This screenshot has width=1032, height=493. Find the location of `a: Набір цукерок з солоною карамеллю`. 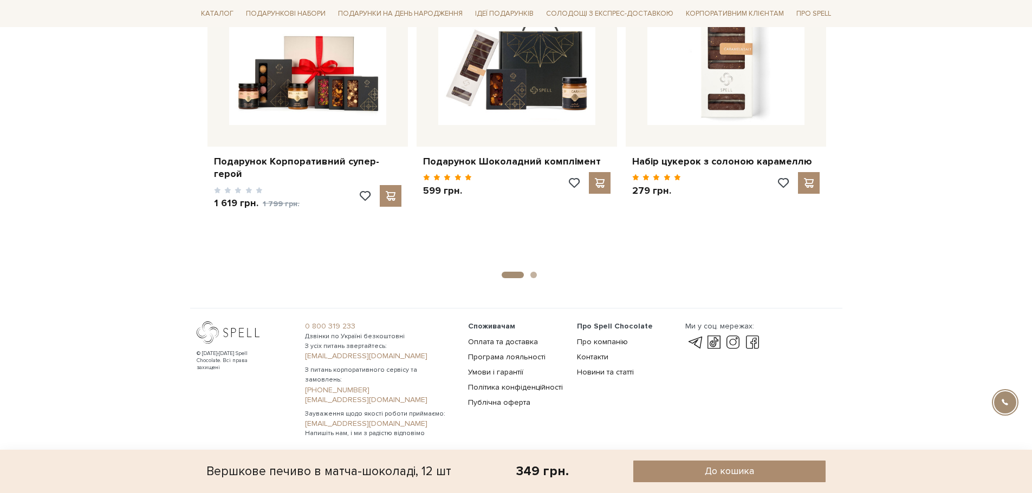

a: Набір цукерок з солоною карамеллю is located at coordinates (726, 161).